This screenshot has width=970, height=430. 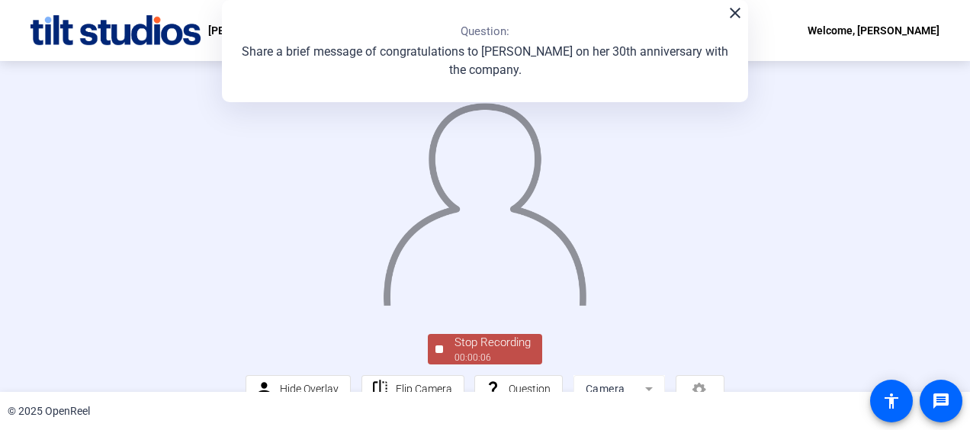 I want to click on button: Question, so click(x=518, y=389).